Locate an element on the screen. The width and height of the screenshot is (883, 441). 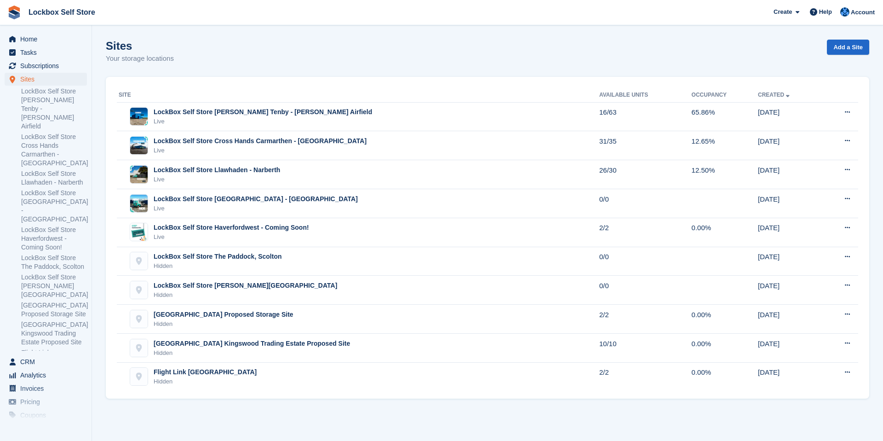
img: Image of LockBox Self Store Haverfordwest - Coming Soon! site is located at coordinates (139, 232).